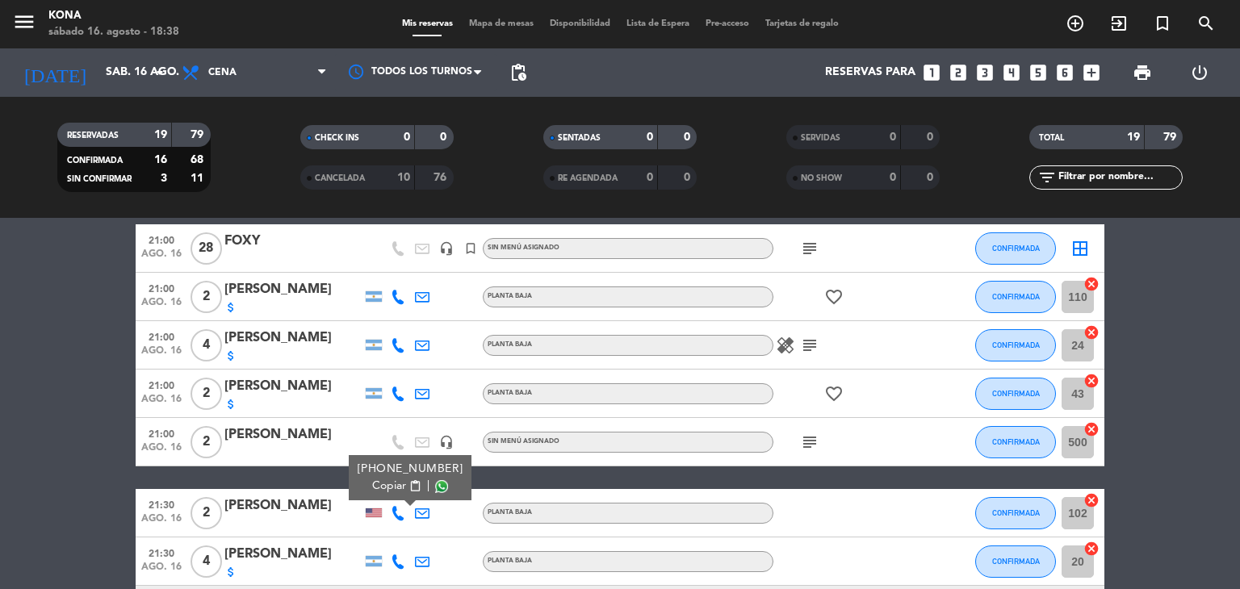  What do you see at coordinates (199, 160) in the screenshot?
I see `strong: 68` at bounding box center [199, 160].